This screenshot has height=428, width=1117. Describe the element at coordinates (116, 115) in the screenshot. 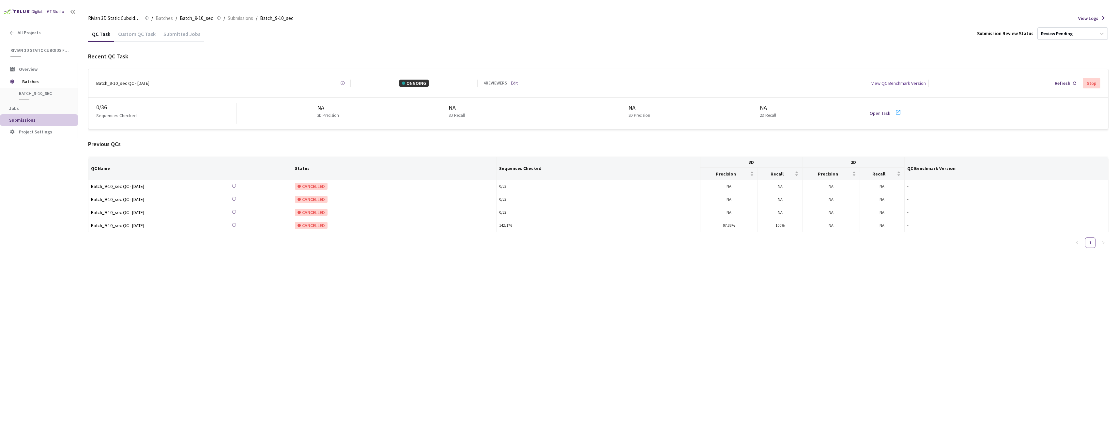

I see `p: Sequences Checked` at that location.